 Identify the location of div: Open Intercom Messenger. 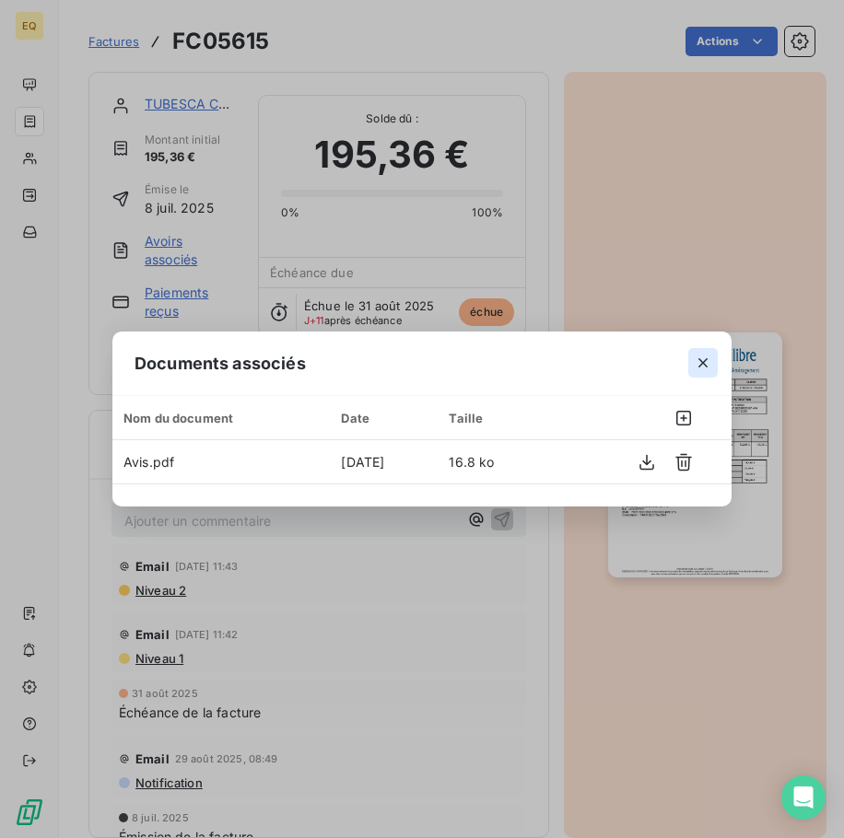
(803, 798).